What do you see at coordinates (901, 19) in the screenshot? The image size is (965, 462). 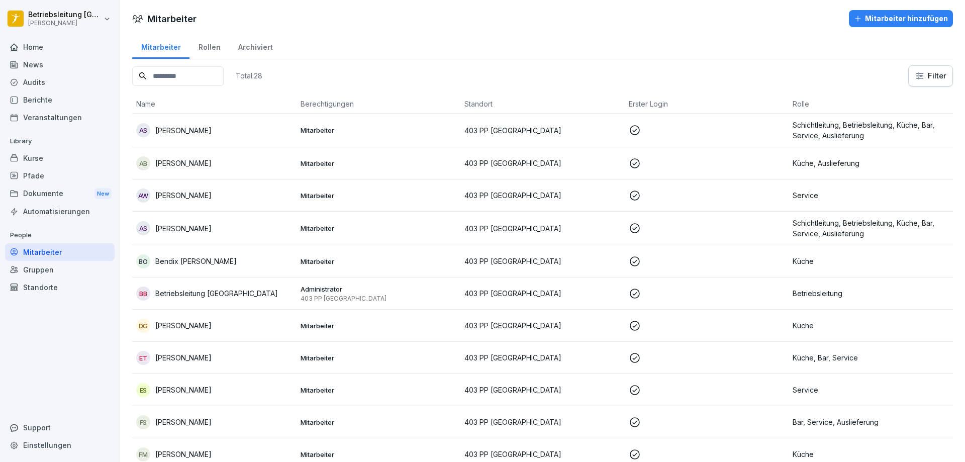 I see `button: Mitarbeiter hinzufügen` at bounding box center [901, 19].